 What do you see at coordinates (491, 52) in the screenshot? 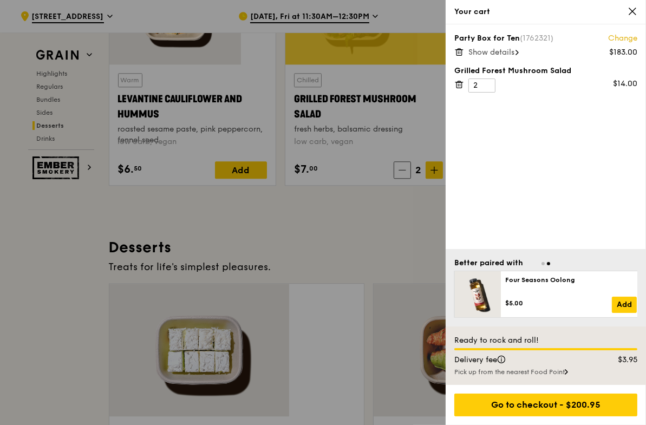
I see `span: Show details` at bounding box center [491, 52].